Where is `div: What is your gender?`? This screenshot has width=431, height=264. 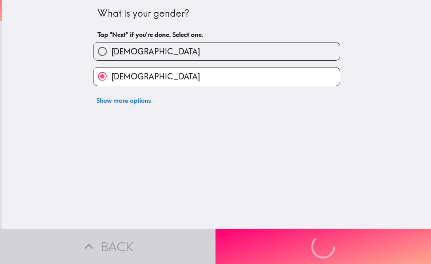 div: What is your gender? is located at coordinates (217, 13).